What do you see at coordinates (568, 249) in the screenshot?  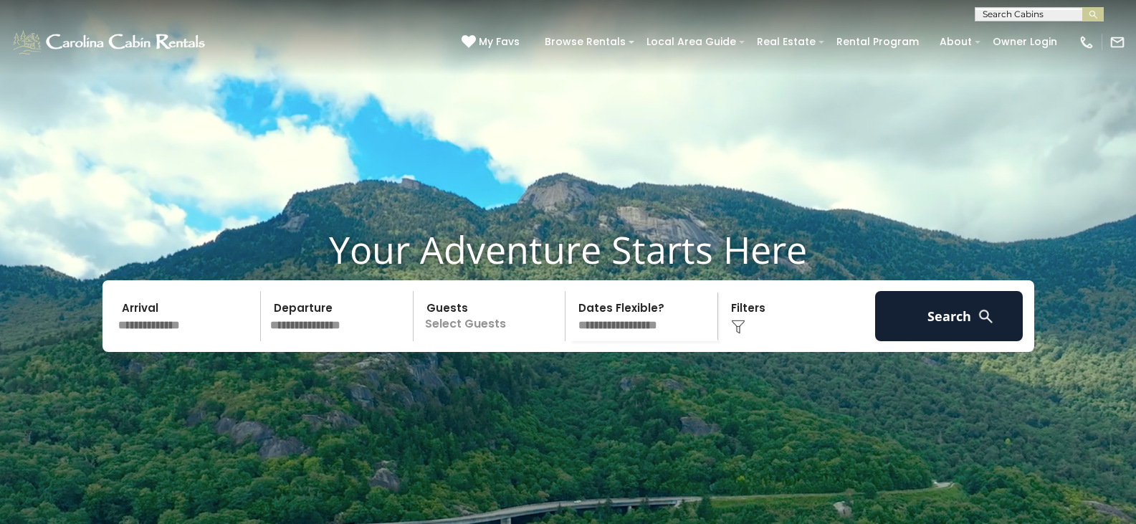 I see `h1: Your Adventure Starts Here` at bounding box center [568, 249].